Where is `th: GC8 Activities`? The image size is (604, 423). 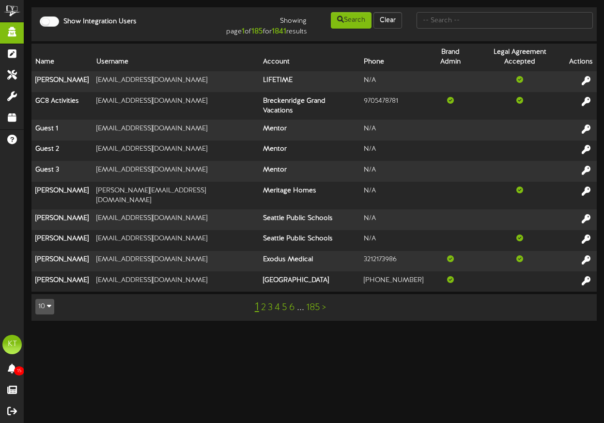 th: GC8 Activities is located at coordinates (62, 106).